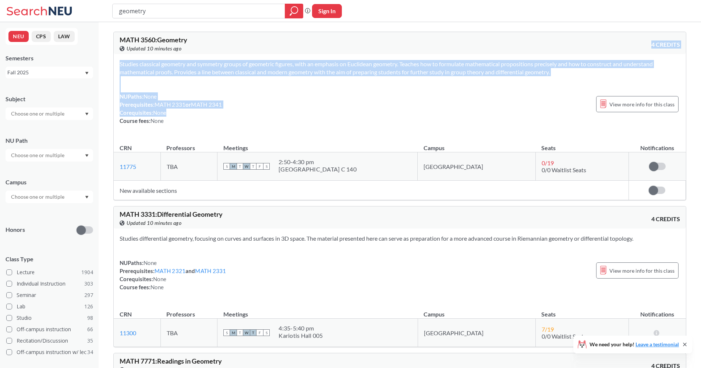  I want to click on span: 297, so click(89, 295).